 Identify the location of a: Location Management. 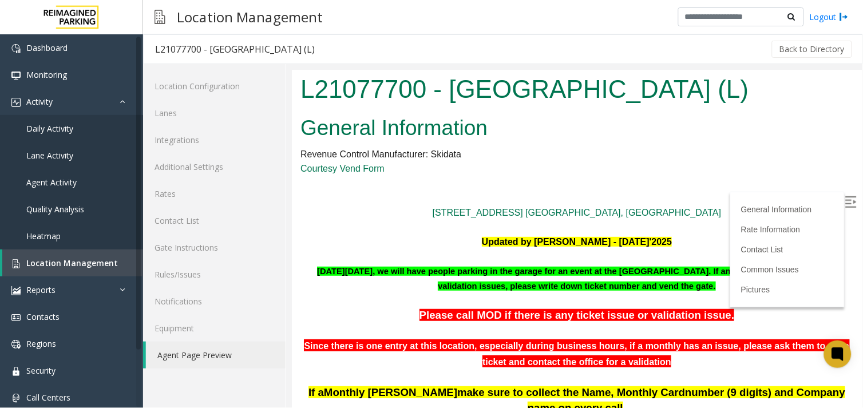
(73, 263).